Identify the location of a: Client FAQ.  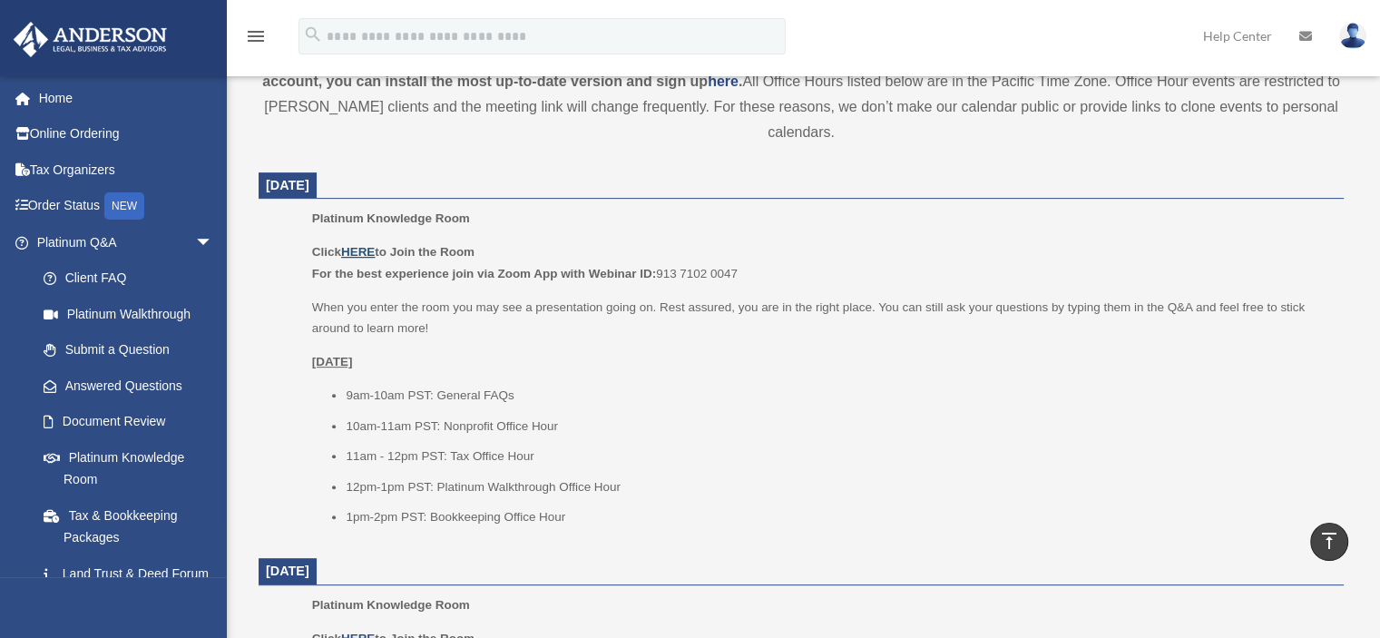
(132, 279).